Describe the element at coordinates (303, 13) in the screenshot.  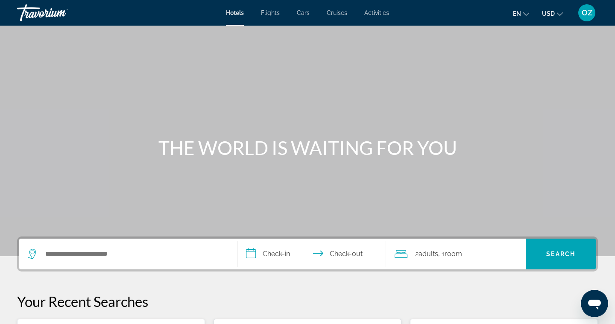
I see `a: Cars` at that location.